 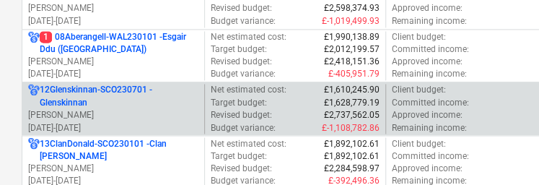 What do you see at coordinates (351, 89) in the screenshot?
I see `p: £1,610,245.90` at bounding box center [351, 89].